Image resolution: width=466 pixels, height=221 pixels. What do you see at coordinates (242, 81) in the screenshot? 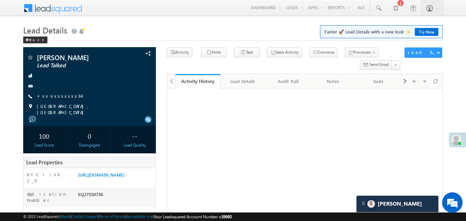
I see `div: Lead Details` at bounding box center [242, 81].